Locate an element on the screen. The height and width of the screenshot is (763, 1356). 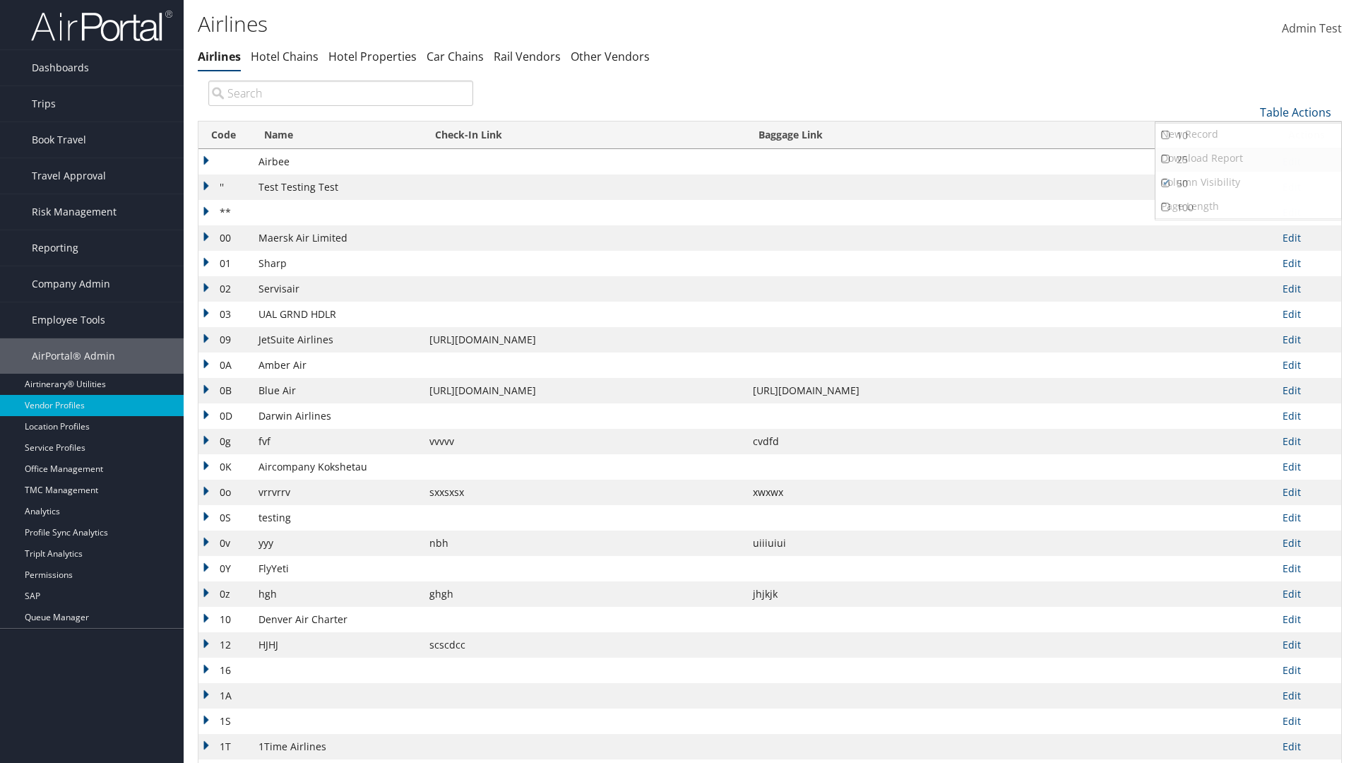
a: New Record is located at coordinates (1248, 134).